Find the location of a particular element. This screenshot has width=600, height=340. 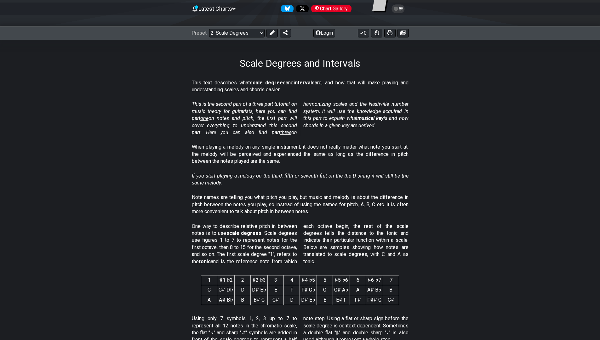

button: Create image is located at coordinates (403, 33).